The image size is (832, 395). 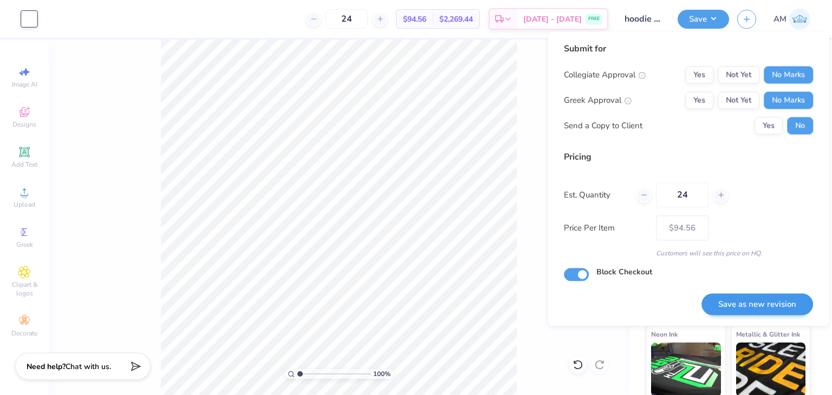 What do you see at coordinates (757, 304) in the screenshot?
I see `button: Save as new revision` at bounding box center [757, 304].